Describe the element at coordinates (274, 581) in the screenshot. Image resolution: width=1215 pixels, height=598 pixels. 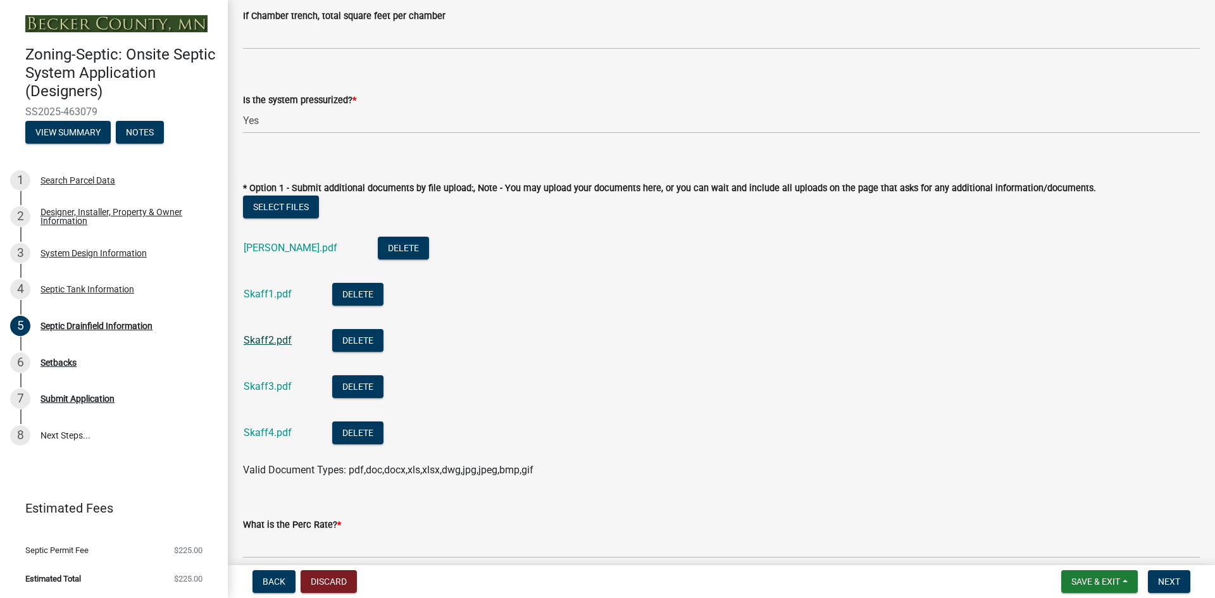
I see `button: Back` at that location.